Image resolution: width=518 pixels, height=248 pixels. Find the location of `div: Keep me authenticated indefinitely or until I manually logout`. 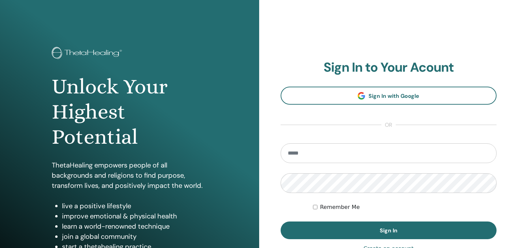

div: Keep me authenticated indefinitely or until I manually logout is located at coordinates (404, 208).